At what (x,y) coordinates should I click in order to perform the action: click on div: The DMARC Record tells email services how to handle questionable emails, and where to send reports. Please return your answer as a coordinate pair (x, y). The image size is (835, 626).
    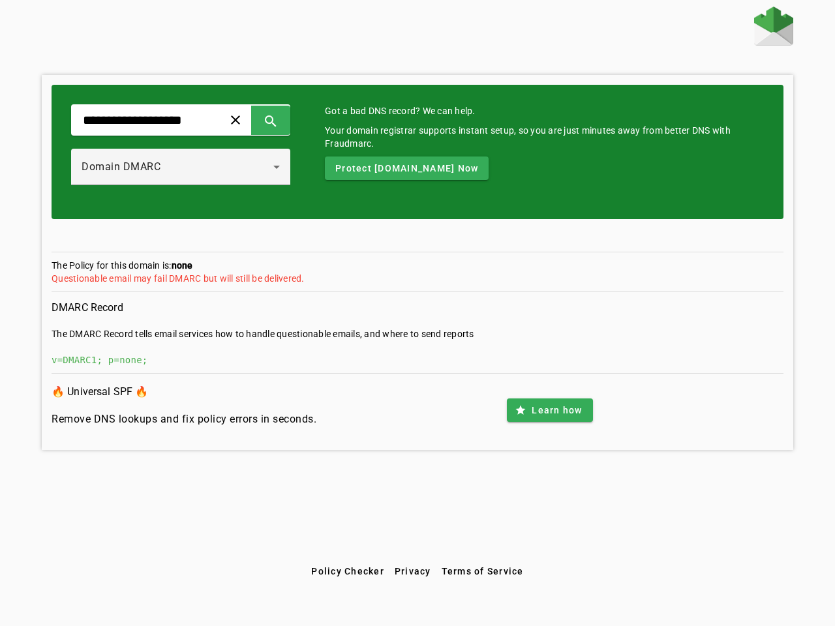
    Looking at the image, I should click on (417, 334).